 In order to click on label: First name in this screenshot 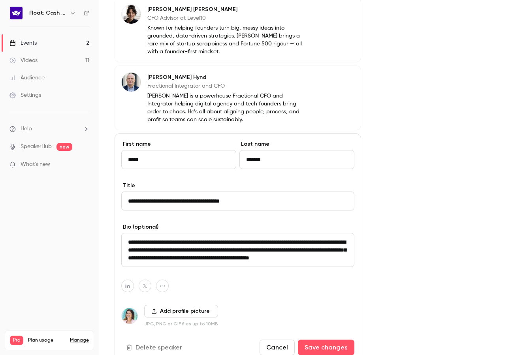, I will do `click(179, 144)`.